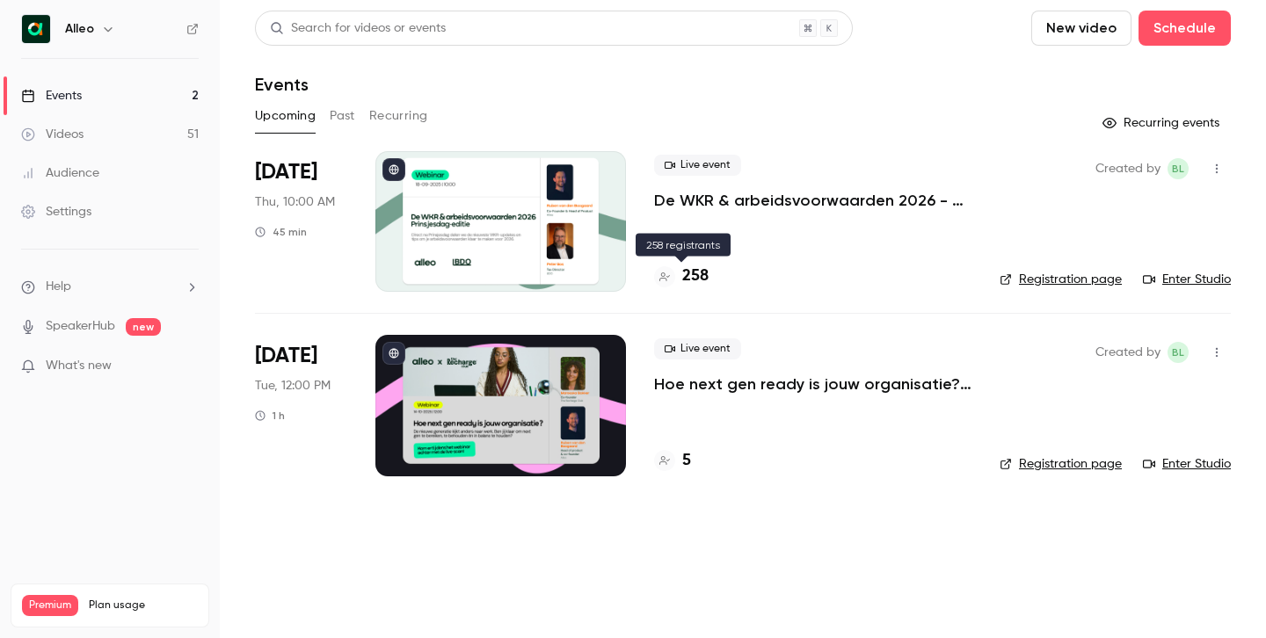 The height and width of the screenshot is (638, 1266). What do you see at coordinates (686, 461) in the screenshot?
I see `h4: 5` at bounding box center [686, 461].